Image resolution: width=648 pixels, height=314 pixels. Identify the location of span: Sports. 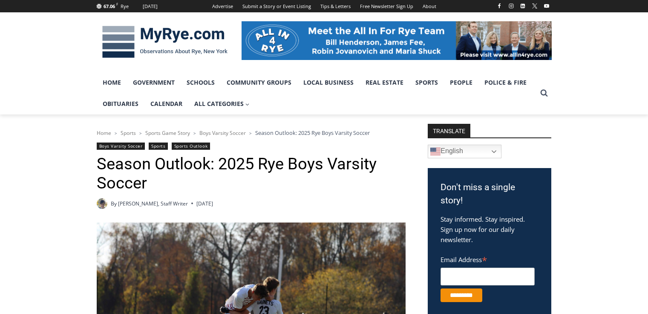
(128, 133).